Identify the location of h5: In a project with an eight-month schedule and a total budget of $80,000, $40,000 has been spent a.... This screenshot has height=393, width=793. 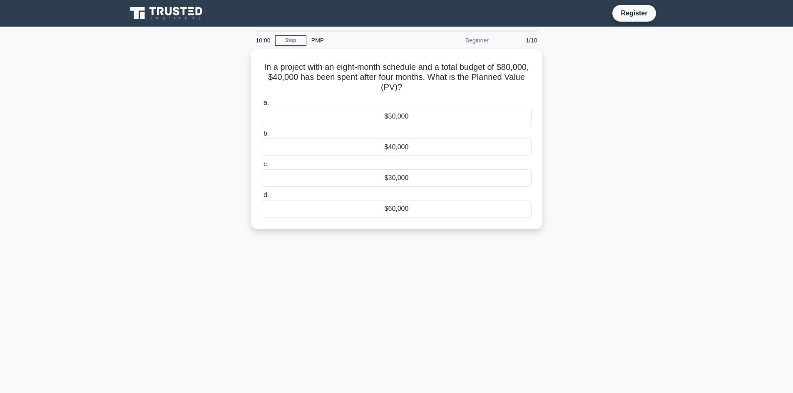
(397, 77).